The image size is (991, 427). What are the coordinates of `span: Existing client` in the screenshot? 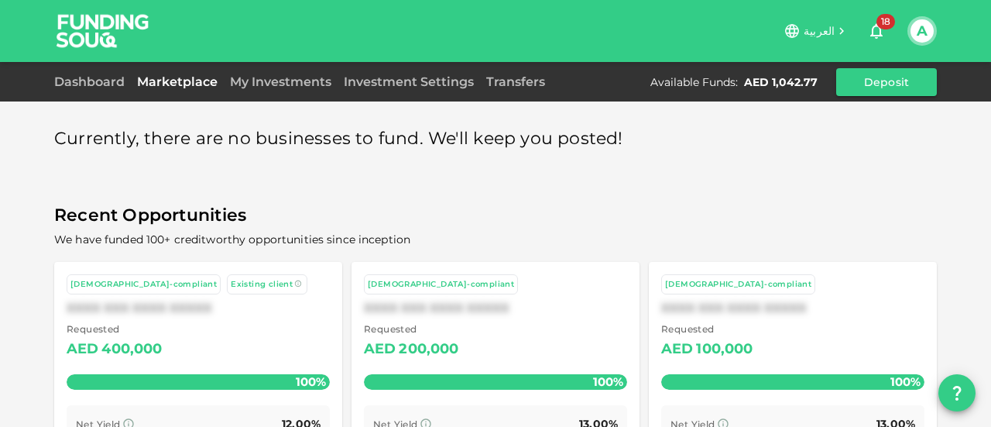 It's located at (262, 283).